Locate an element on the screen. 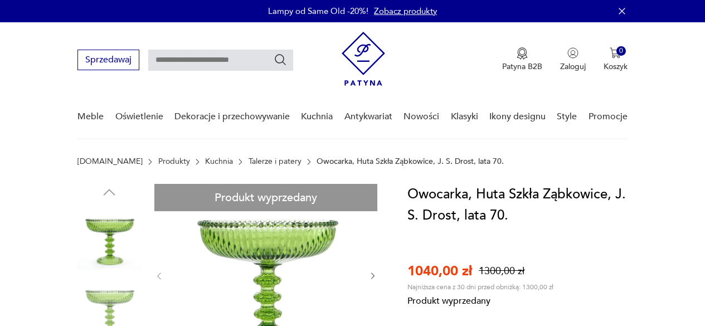 The height and width of the screenshot is (326, 705). a: Talerze i patery is located at coordinates (275, 162).